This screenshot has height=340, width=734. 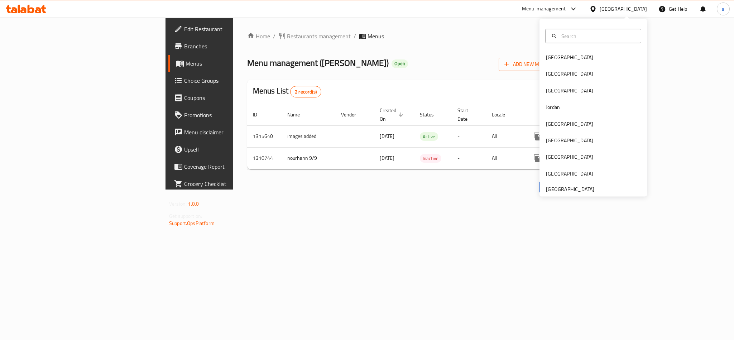 What do you see at coordinates (429, 137) in the screenshot?
I see `div: Active` at bounding box center [429, 137].